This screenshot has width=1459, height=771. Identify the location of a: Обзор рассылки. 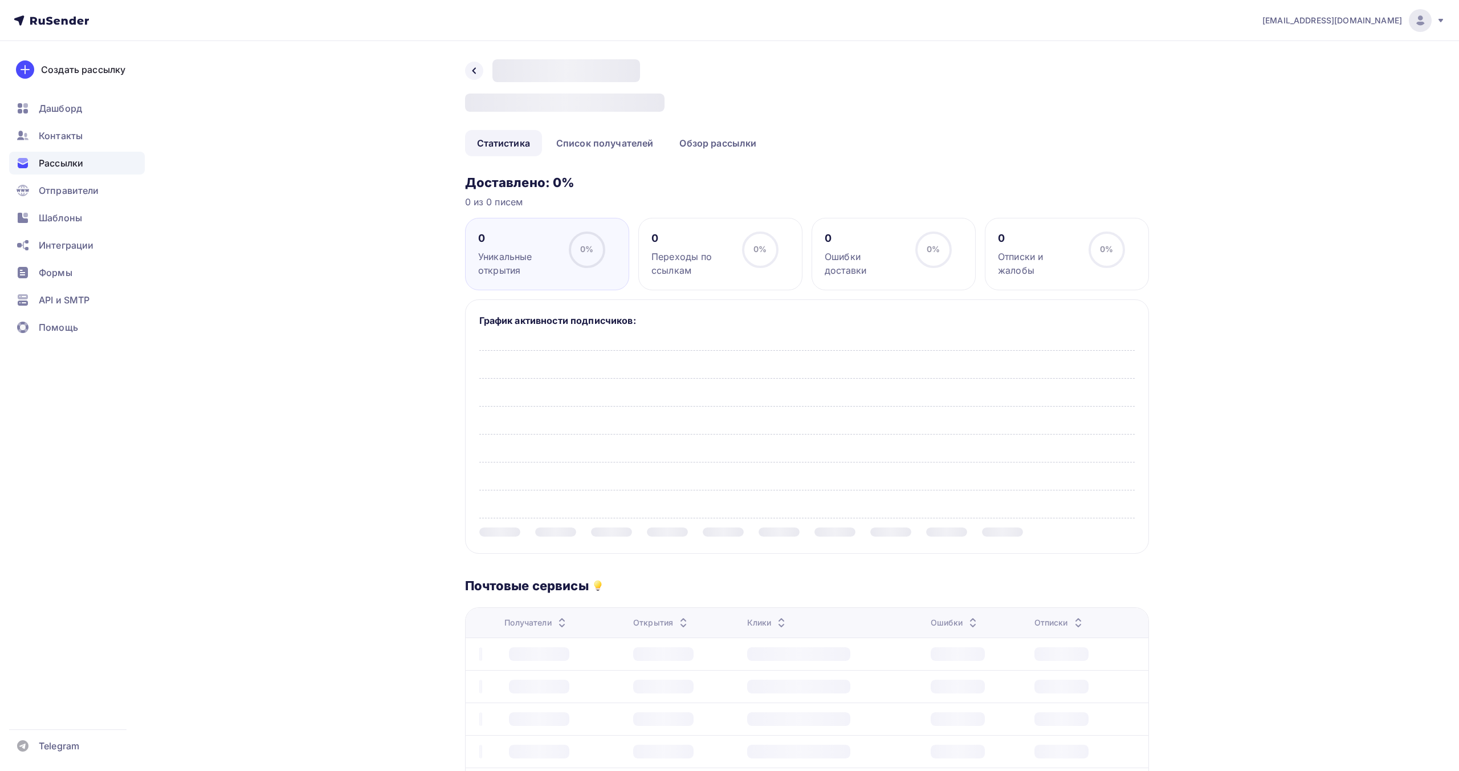
(718, 143).